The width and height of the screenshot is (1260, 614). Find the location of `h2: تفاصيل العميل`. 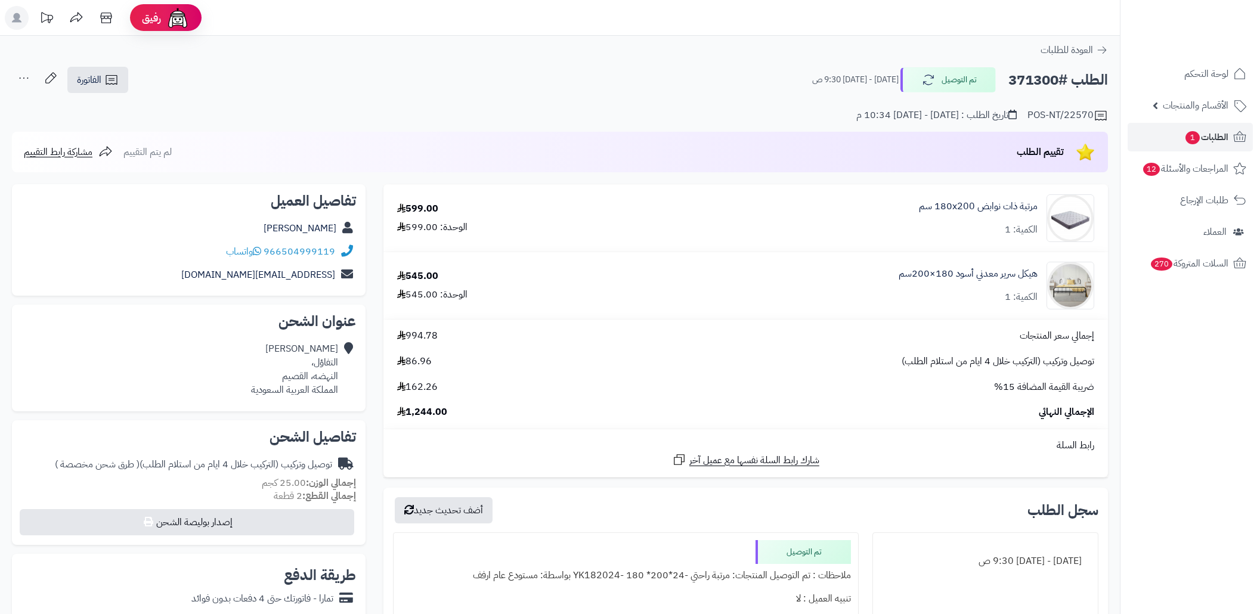

h2: تفاصيل العميل is located at coordinates (188, 201).